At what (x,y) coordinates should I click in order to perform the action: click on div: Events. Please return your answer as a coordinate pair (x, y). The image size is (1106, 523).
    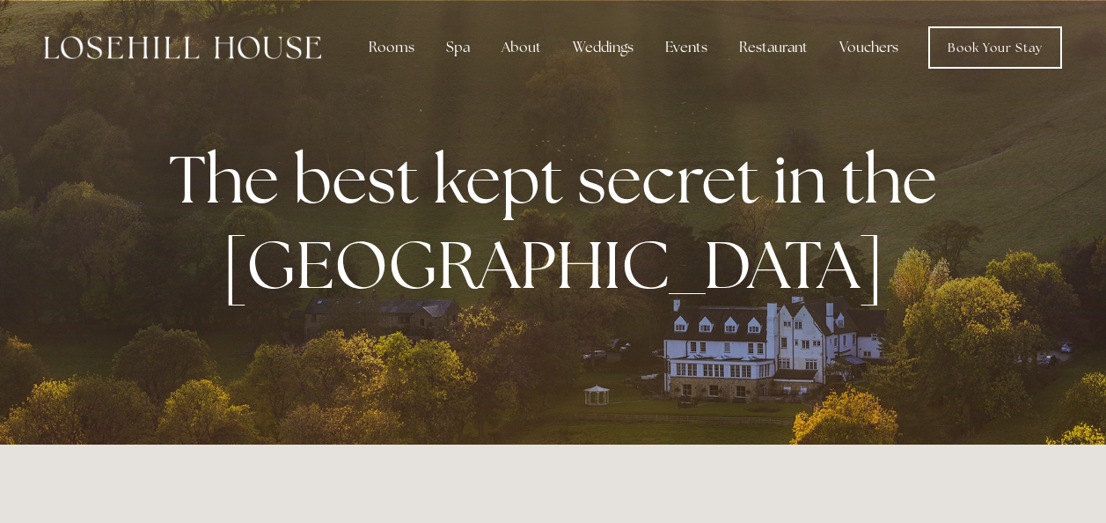
    Looking at the image, I should click on (686, 48).